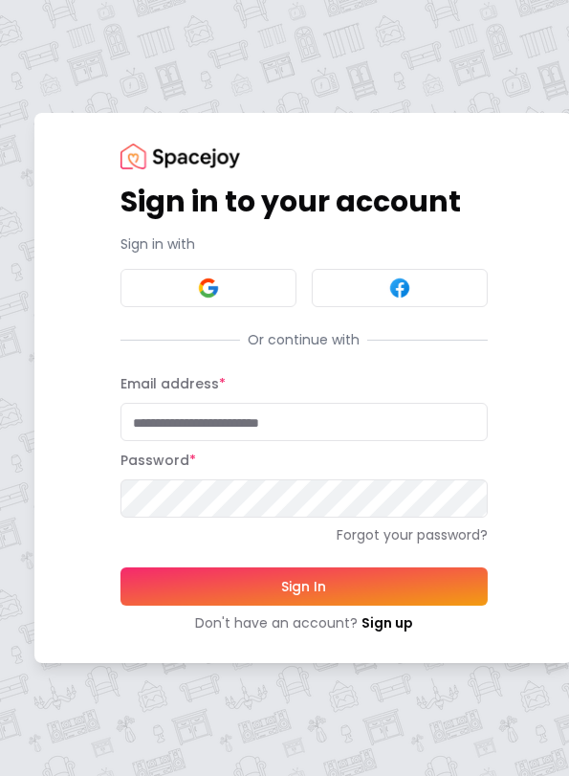 This screenshot has height=776, width=569. I want to click on a: Sign up, so click(387, 623).